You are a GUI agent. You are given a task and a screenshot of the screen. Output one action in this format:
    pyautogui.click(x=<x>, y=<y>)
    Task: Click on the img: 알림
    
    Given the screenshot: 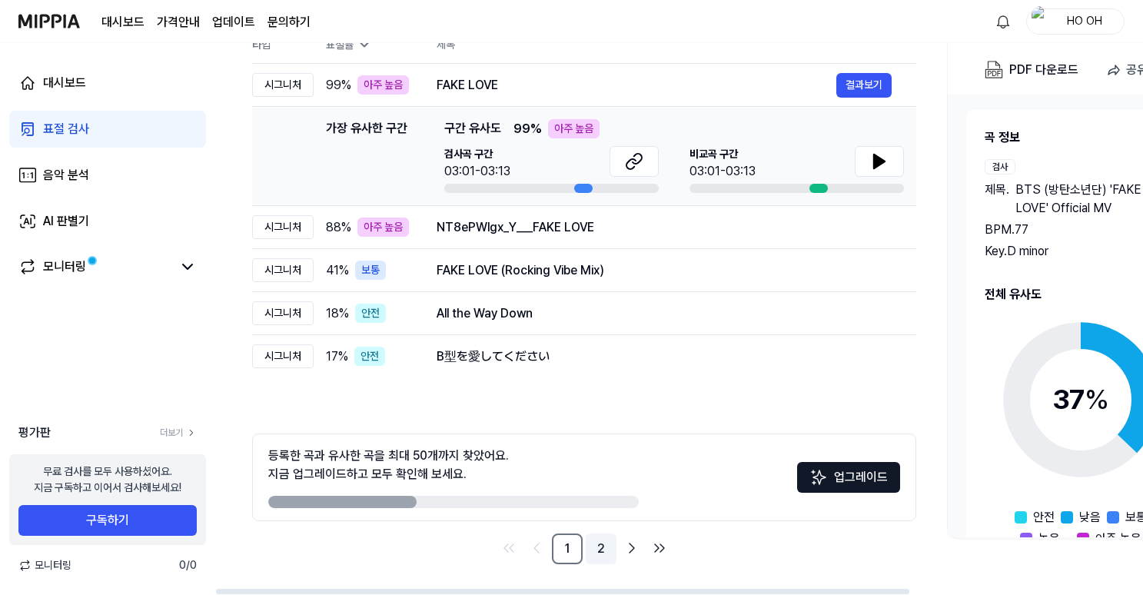 What is the action you would take?
    pyautogui.click(x=1003, y=22)
    